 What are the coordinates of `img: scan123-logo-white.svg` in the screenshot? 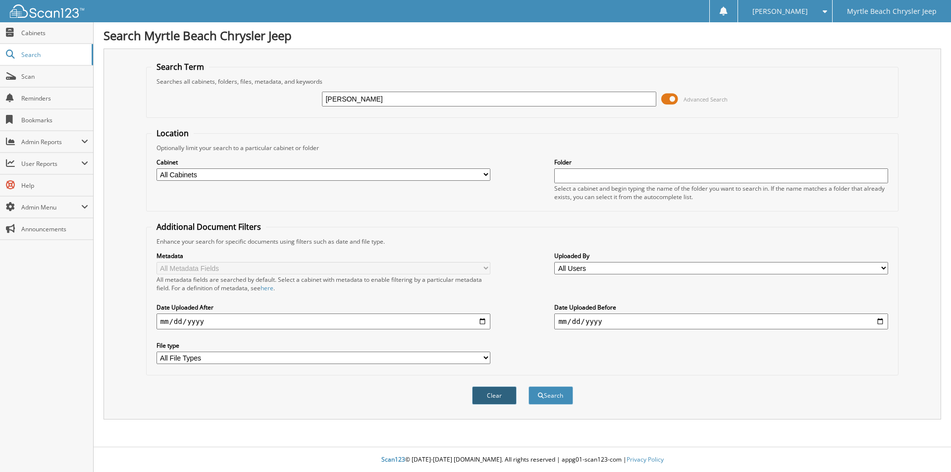 It's located at (47, 11).